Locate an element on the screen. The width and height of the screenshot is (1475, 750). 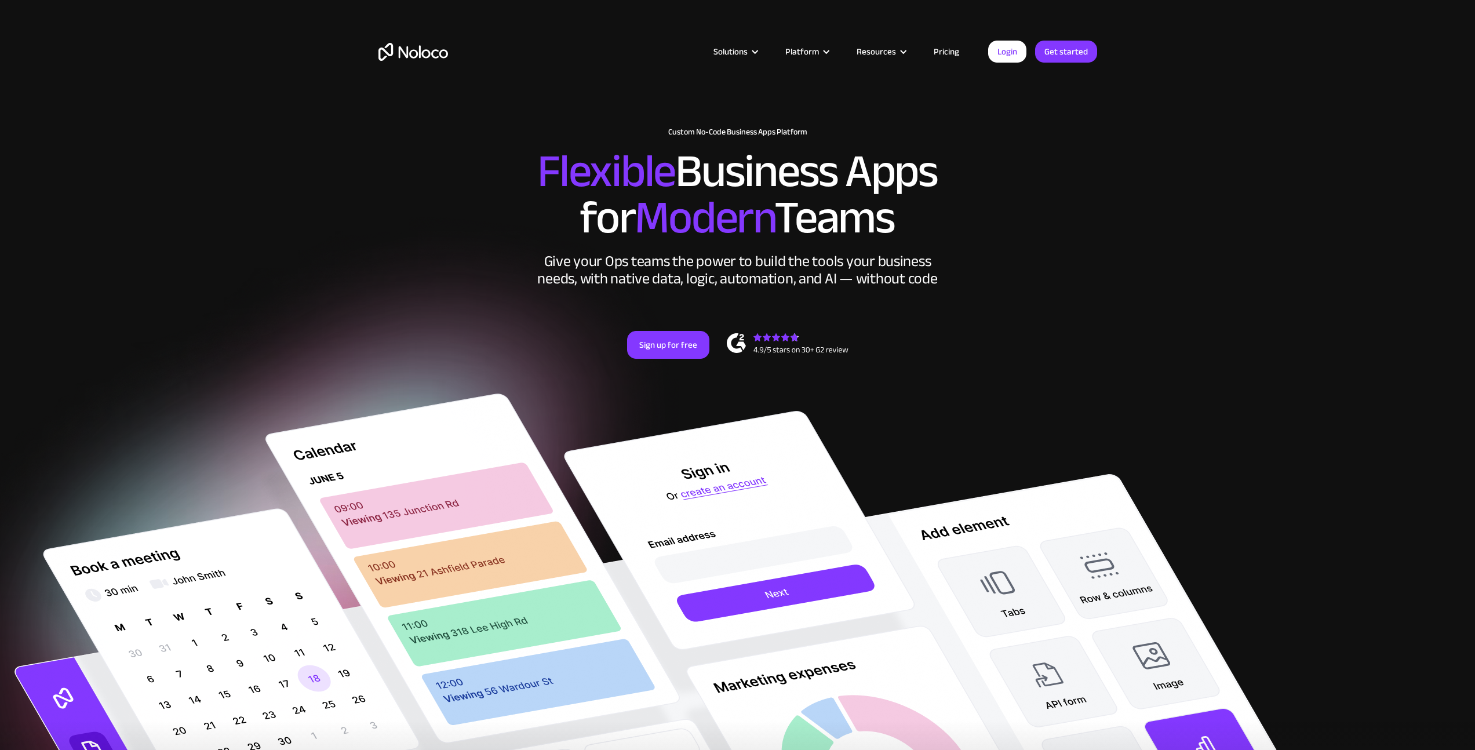
div: Platform is located at coordinates (802, 52).